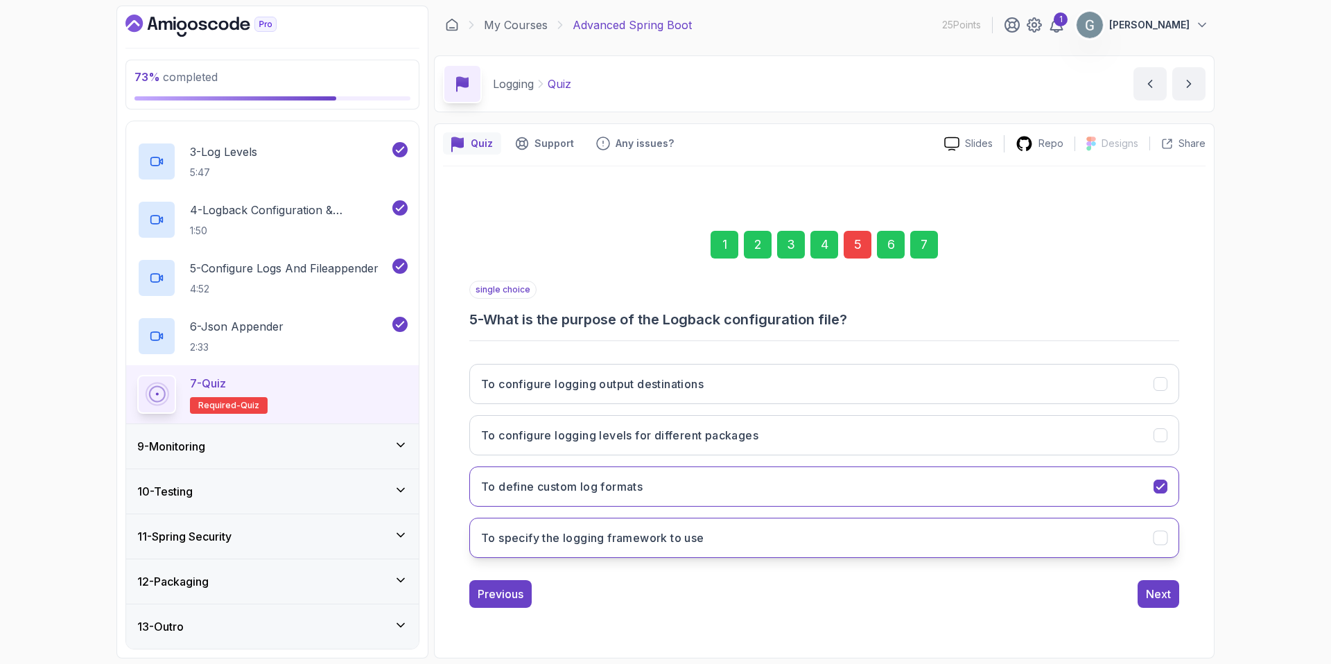  I want to click on p: 6 - Json Appender, so click(236, 327).